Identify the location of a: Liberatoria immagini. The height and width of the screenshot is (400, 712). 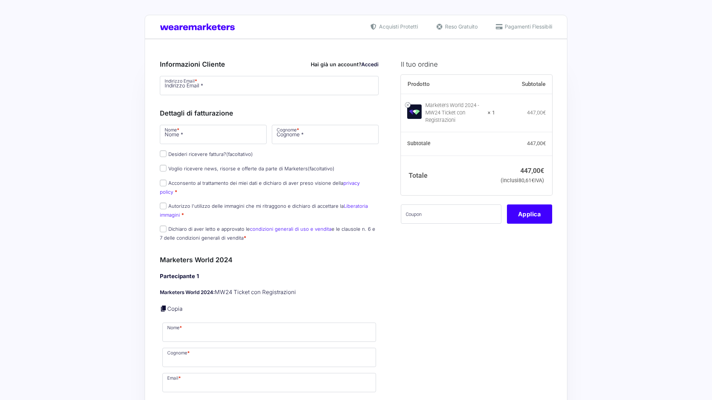
(264, 210).